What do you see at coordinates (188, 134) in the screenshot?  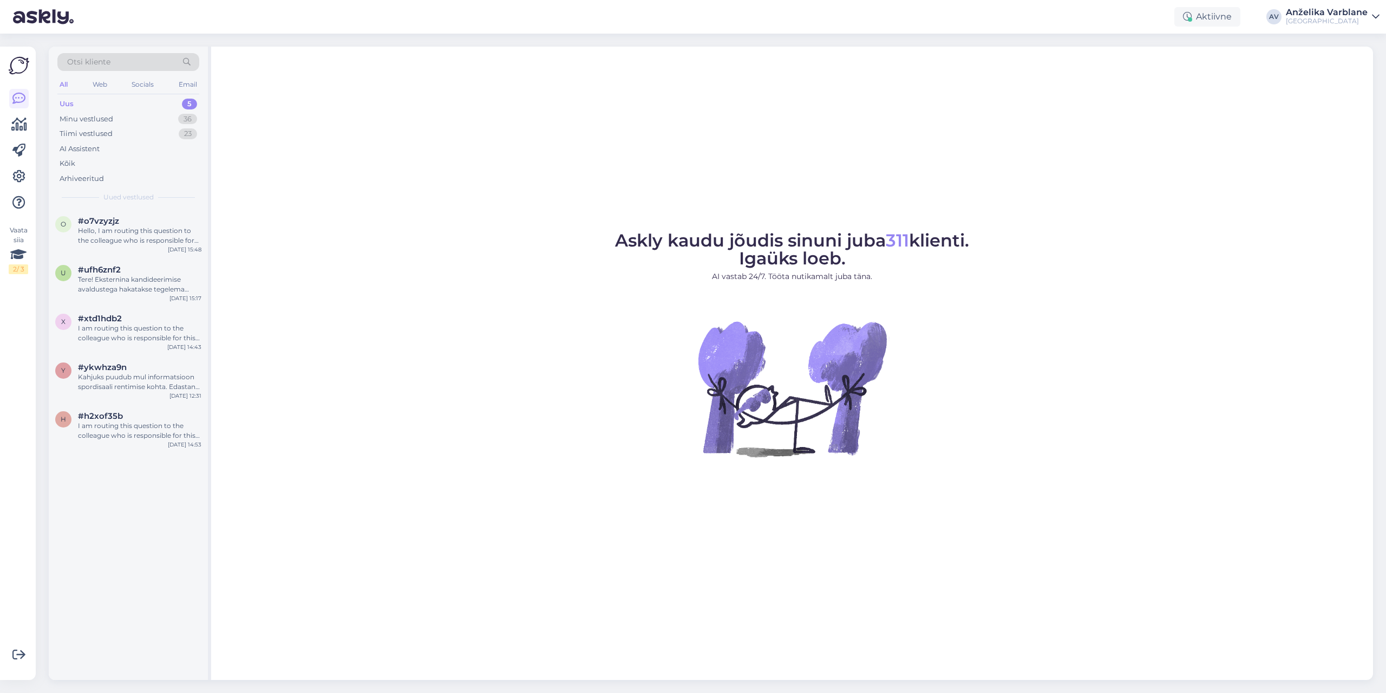 I see `div: 23` at bounding box center [188, 134].